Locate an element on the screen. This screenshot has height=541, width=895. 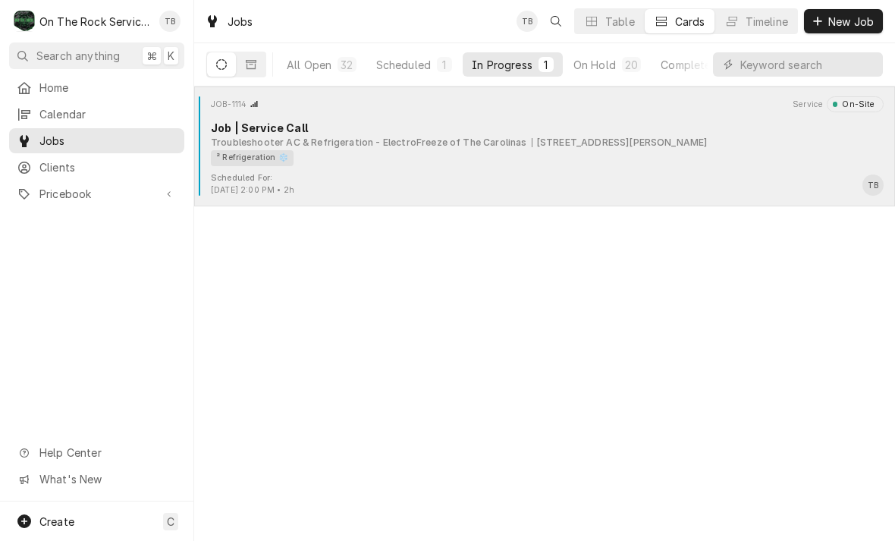
a: Calendar is located at coordinates (96, 114).